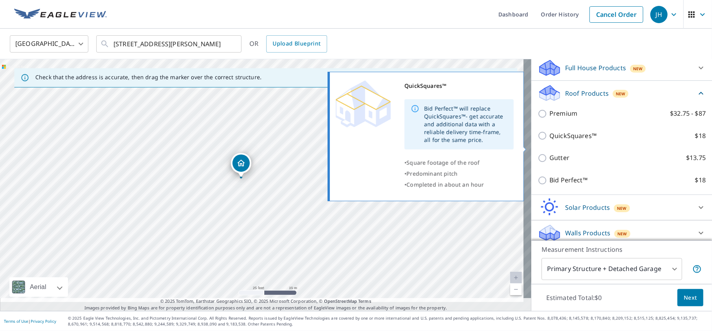 The width and height of the screenshot is (712, 331). Describe the element at coordinates (587, 208) in the screenshot. I see `p: Solar Products` at that location.